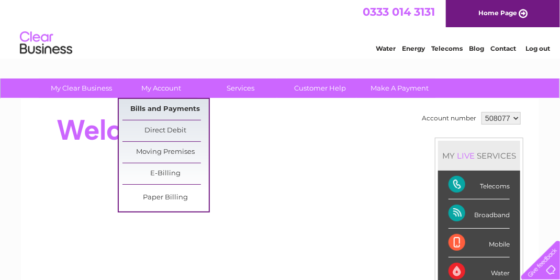 This screenshot has width=560, height=280. What do you see at coordinates (161, 88) in the screenshot?
I see `a: My Account` at bounding box center [161, 88].